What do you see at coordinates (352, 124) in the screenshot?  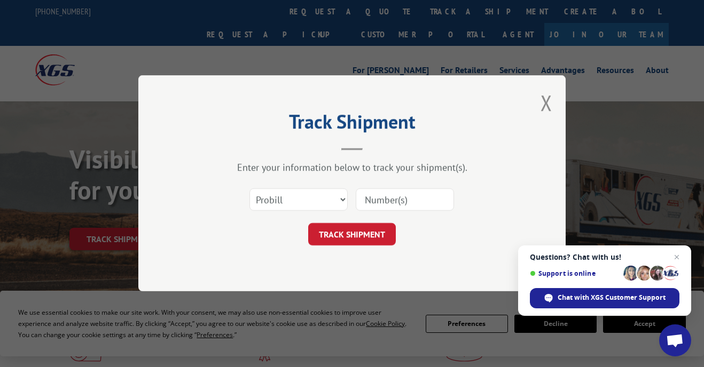 I see `h2: Track Shipment` at bounding box center [352, 124].